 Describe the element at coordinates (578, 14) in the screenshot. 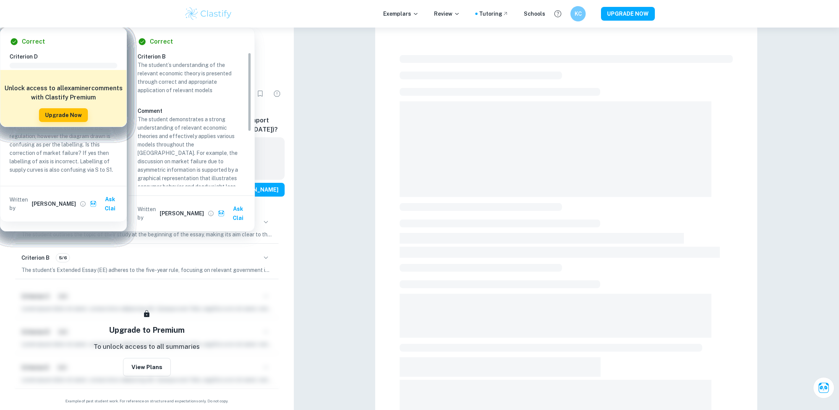

I see `h6: KC` at that location.